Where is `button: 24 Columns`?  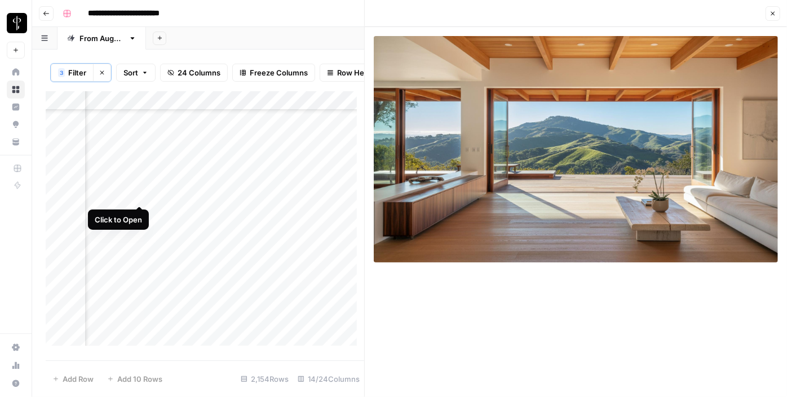 button: 24 Columns is located at coordinates (194, 73).